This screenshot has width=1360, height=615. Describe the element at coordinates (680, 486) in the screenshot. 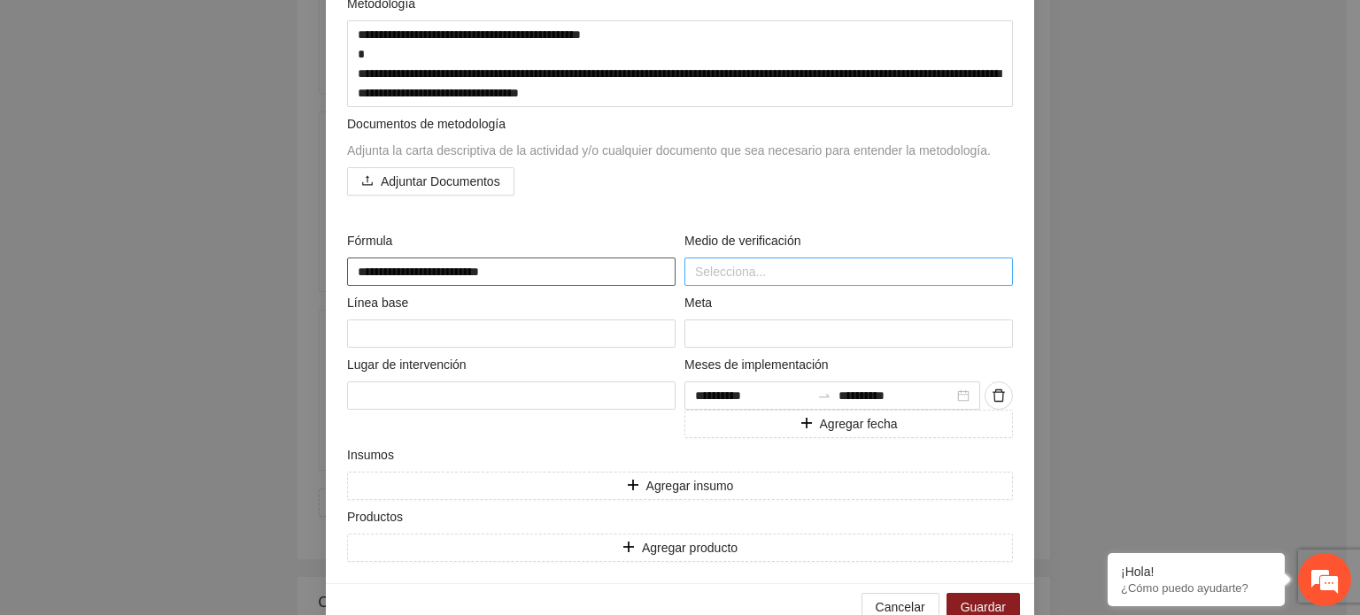

I see `button: plusAgregar insumo` at that location.